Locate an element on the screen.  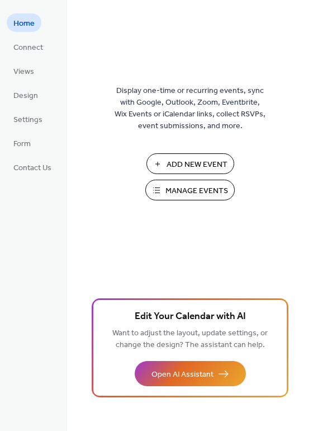
span: Home is located at coordinates (24, 23).